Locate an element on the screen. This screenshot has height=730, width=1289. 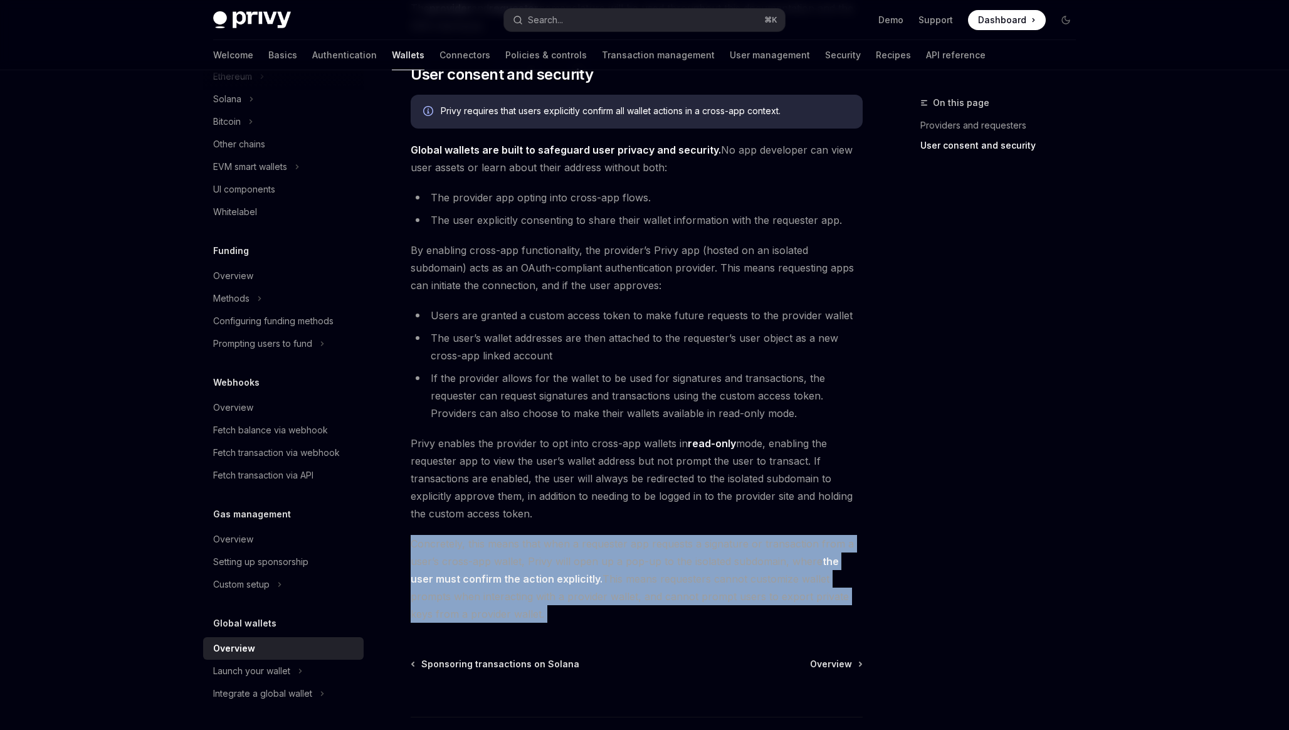
h5: Gas management is located at coordinates (252, 514).